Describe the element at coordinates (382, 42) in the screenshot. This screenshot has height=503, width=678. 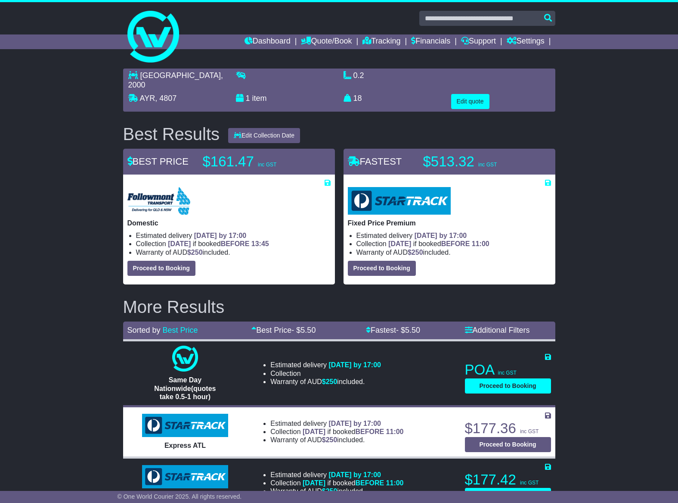
I see `a: Tracking` at that location.